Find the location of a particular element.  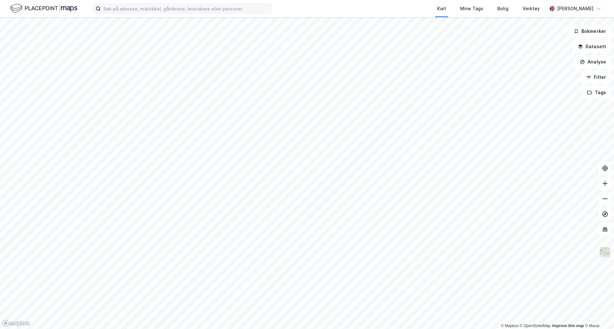

img: Z is located at coordinates (605, 253).